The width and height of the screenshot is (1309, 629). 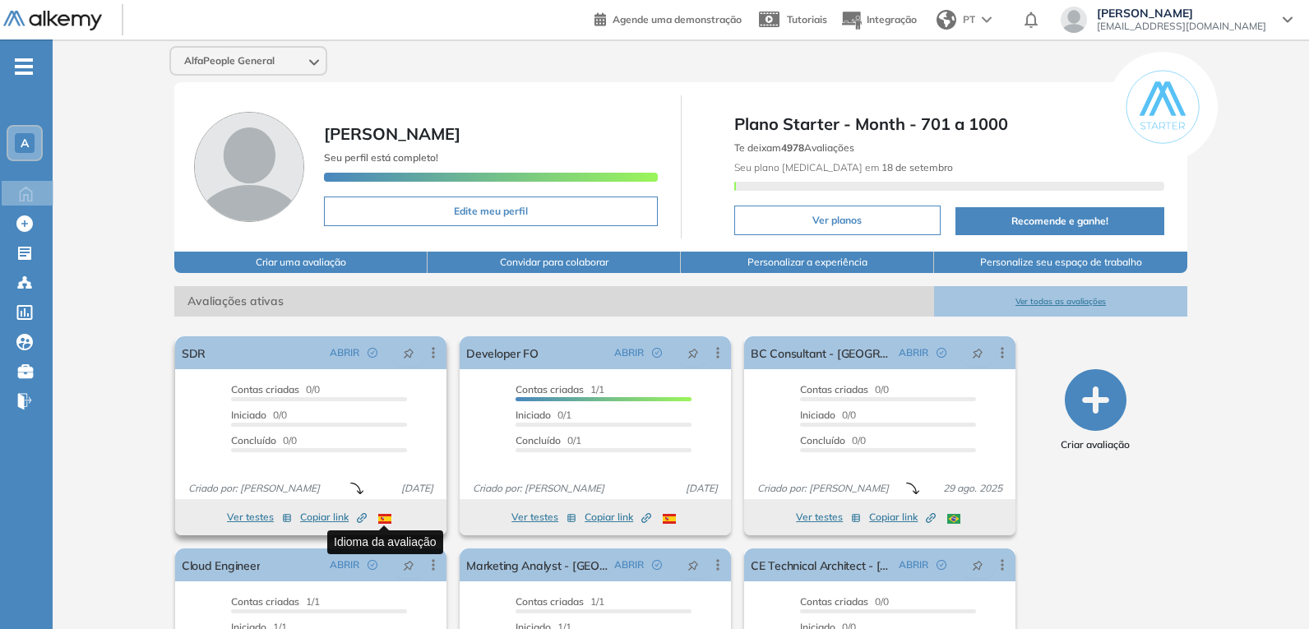 What do you see at coordinates (916, 167) in the screenshot?
I see `b: 18 de setembro` at bounding box center [916, 167].